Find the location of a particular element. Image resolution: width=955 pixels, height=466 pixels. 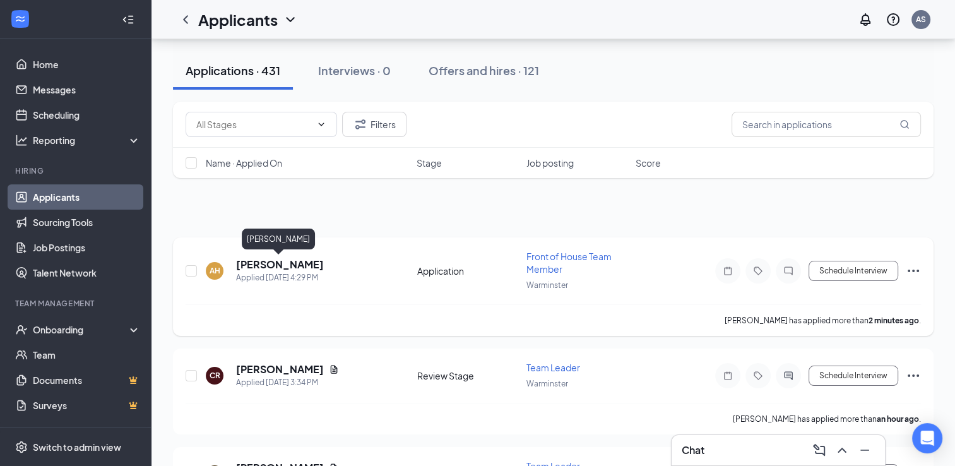

svg: ChevronLeft is located at coordinates (186, 20).